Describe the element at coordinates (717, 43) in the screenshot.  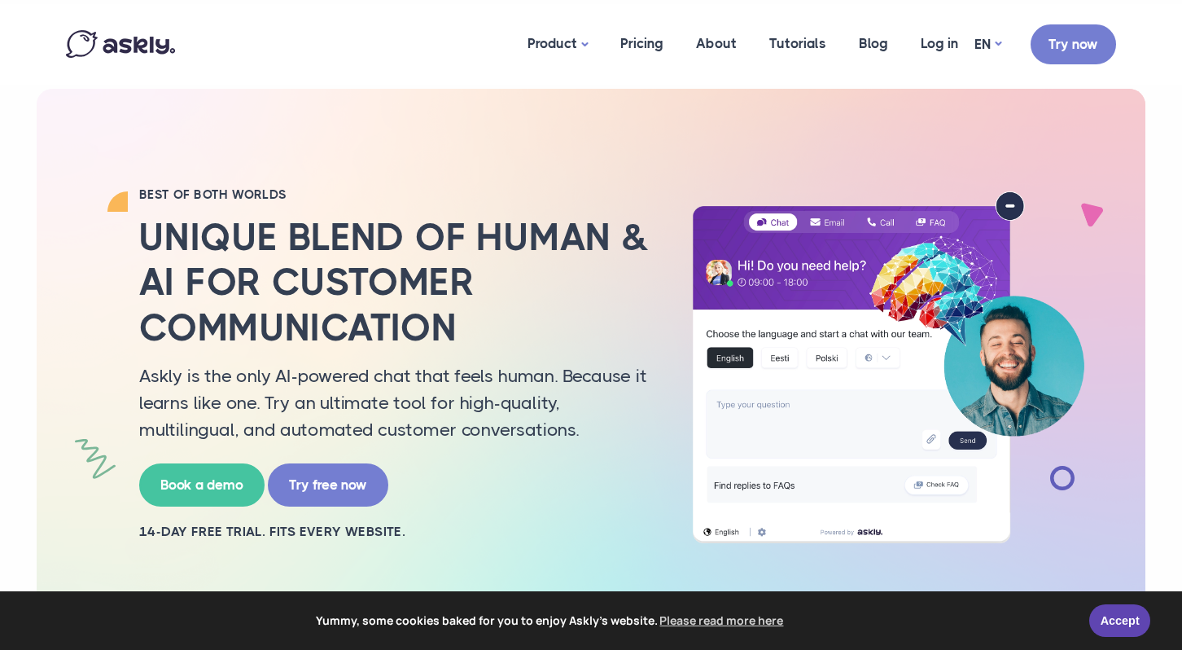
I see `a: About` at that location.